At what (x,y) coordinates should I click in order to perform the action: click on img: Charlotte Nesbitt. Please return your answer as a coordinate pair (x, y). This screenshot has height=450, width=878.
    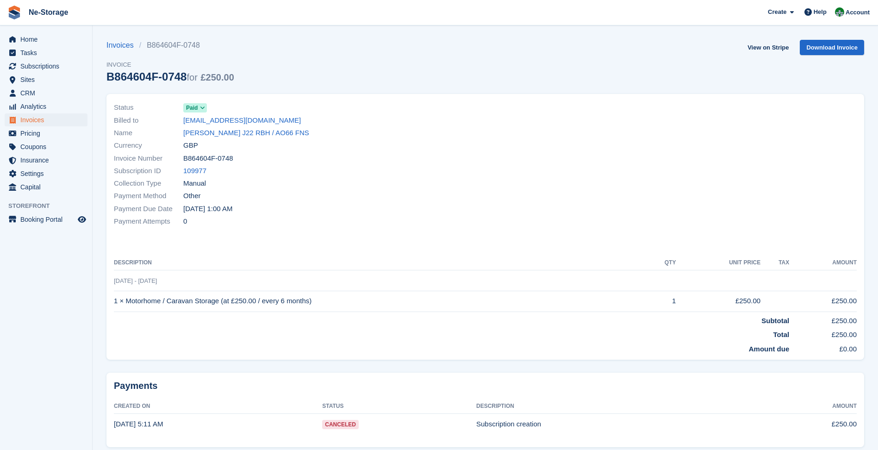
    Looking at the image, I should click on (840, 12).